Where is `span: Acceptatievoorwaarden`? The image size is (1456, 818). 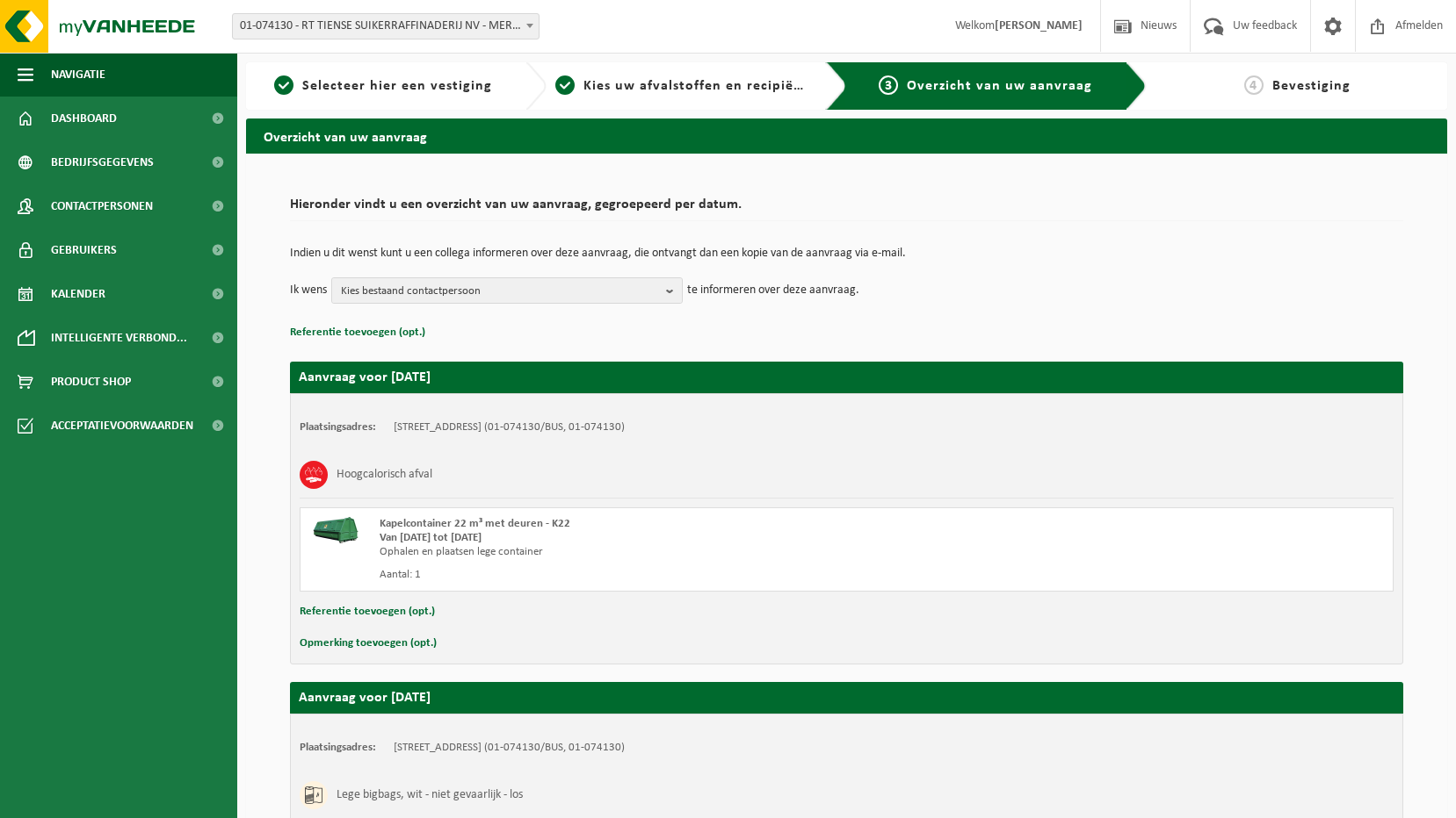 span: Acceptatievoorwaarden is located at coordinates (122, 426).